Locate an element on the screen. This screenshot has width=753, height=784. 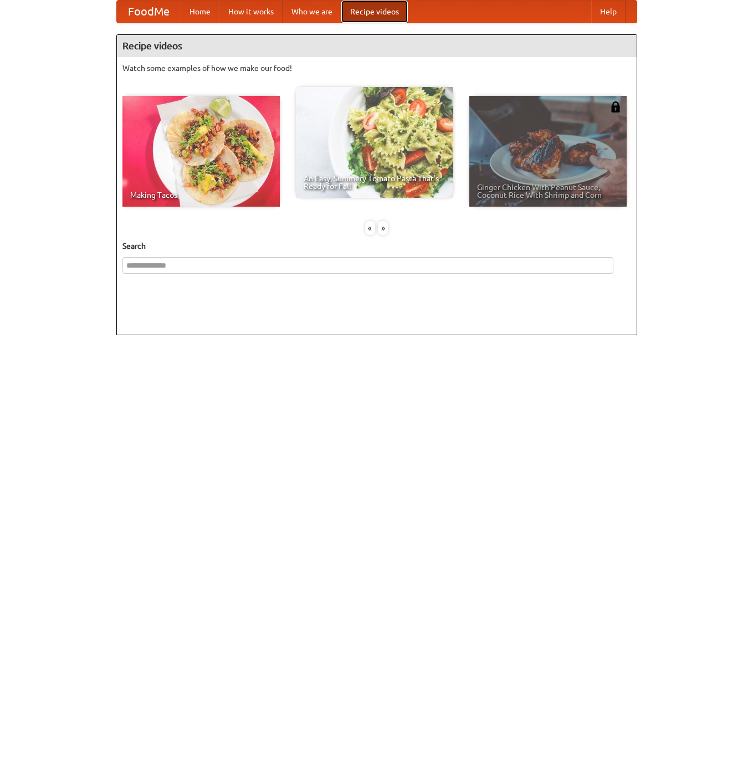
a: FoodMe is located at coordinates (148, 12).